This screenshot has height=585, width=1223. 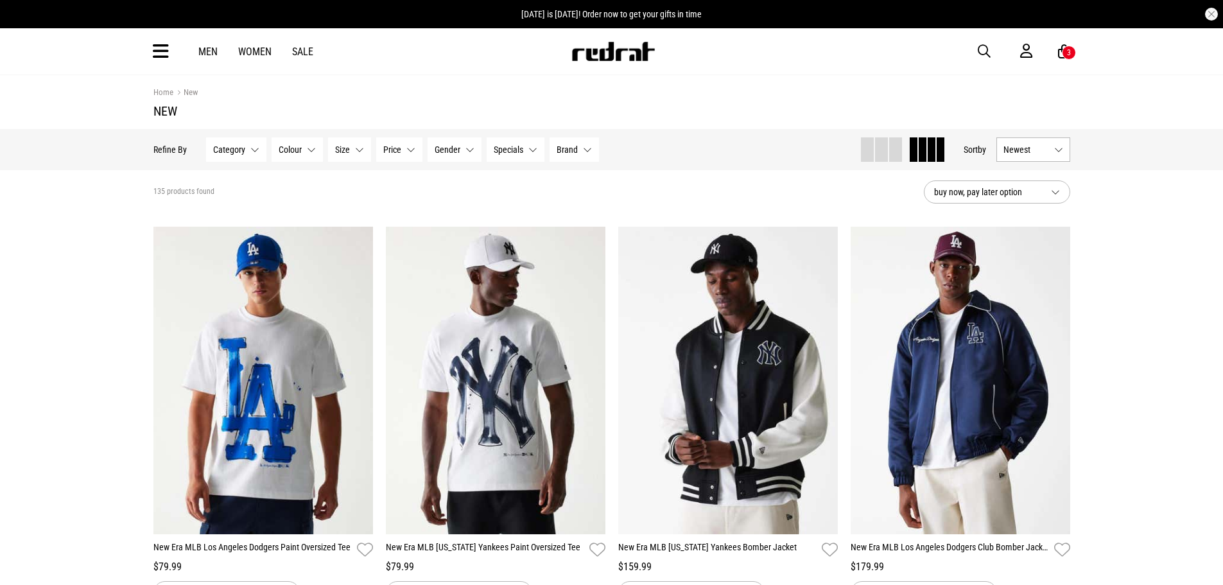 What do you see at coordinates (170, 150) in the screenshot?
I see `p: Refine By` at bounding box center [170, 150].